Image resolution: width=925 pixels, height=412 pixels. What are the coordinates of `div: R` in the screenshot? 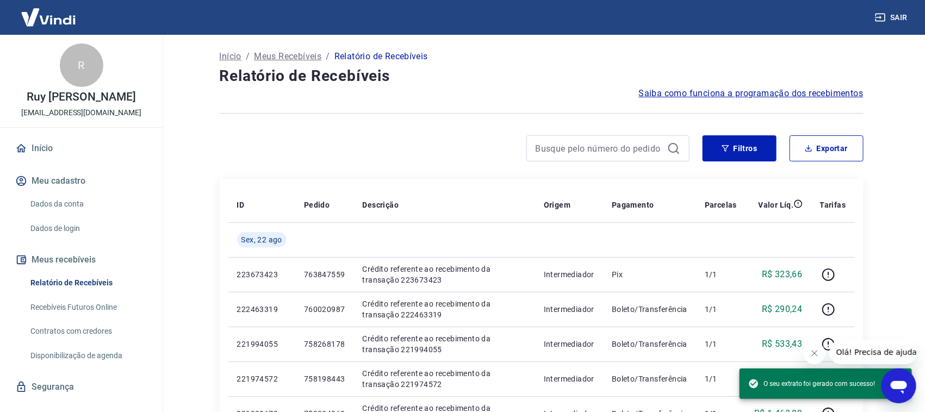 It's located at (82, 65).